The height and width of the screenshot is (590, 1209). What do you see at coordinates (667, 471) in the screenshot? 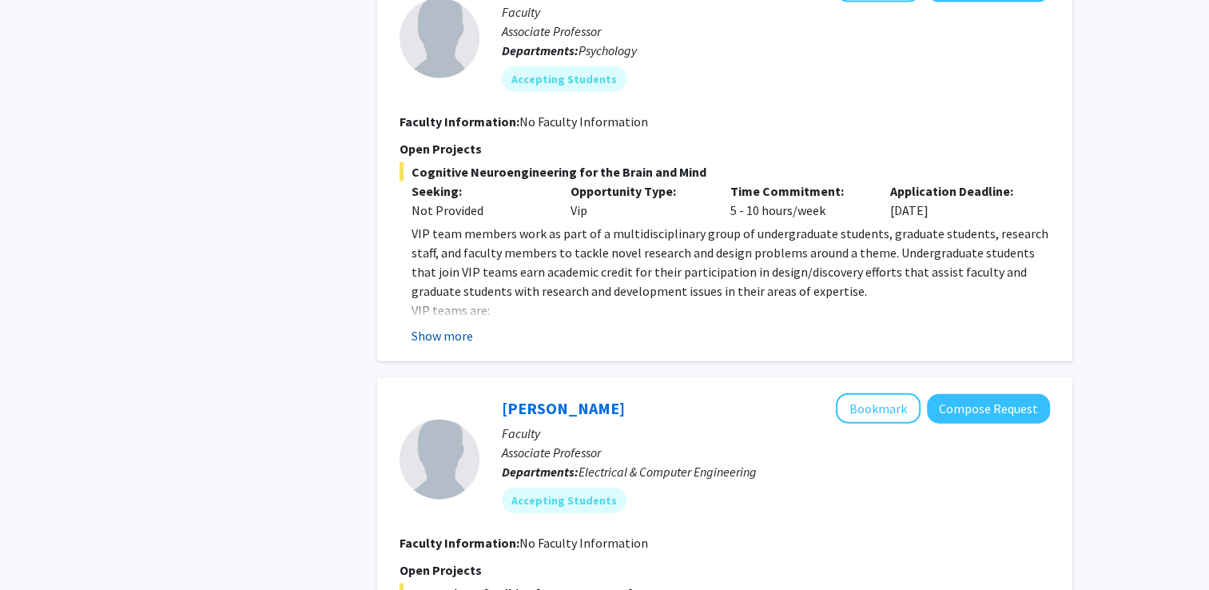
I see `span: Electrical & Computer Engineering` at bounding box center [667, 471].